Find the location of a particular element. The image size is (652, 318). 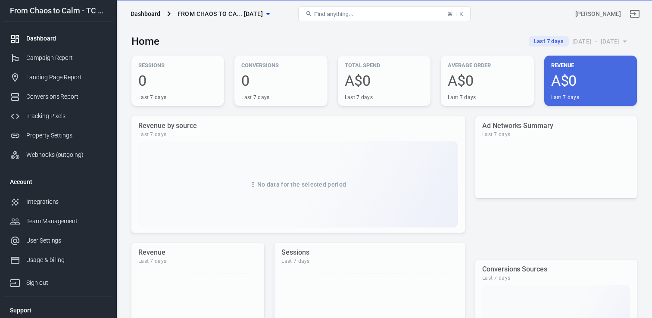

a: Tracking Pixels is located at coordinates (58, 116).